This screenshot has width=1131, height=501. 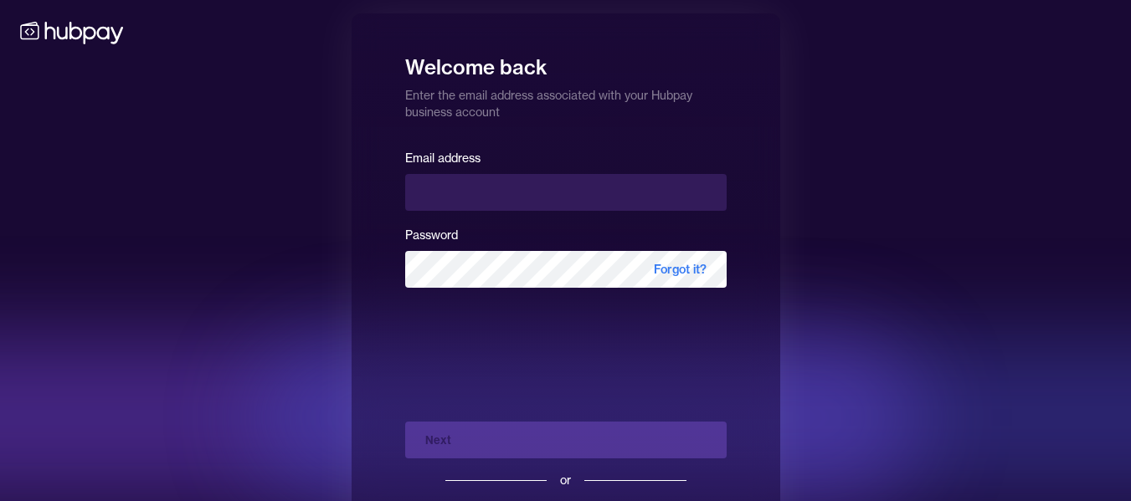 I want to click on p: Enter the email address associated with your Hubpay business account, so click(x=566, y=100).